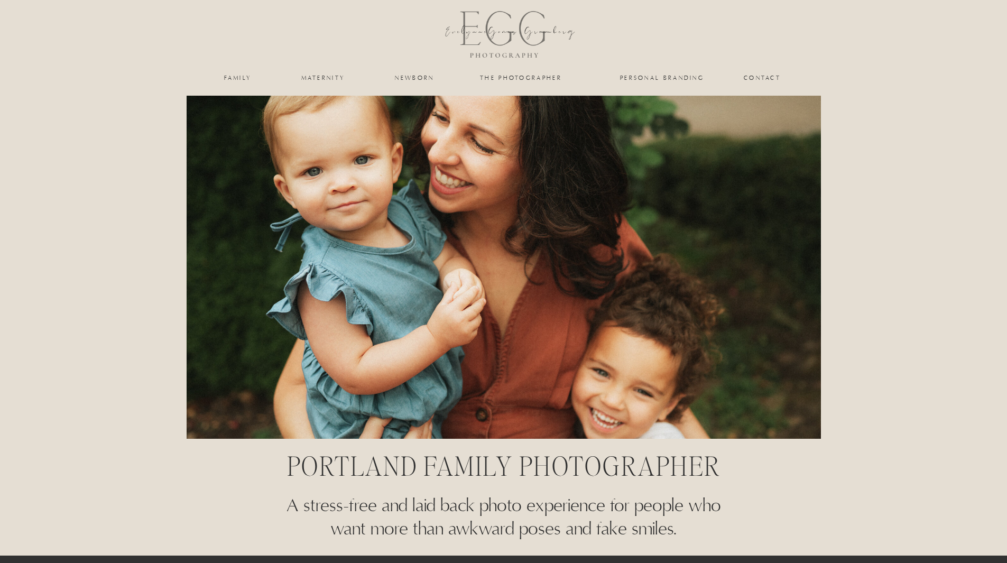 This screenshot has width=1007, height=563. I want to click on a: the photographer, so click(521, 78).